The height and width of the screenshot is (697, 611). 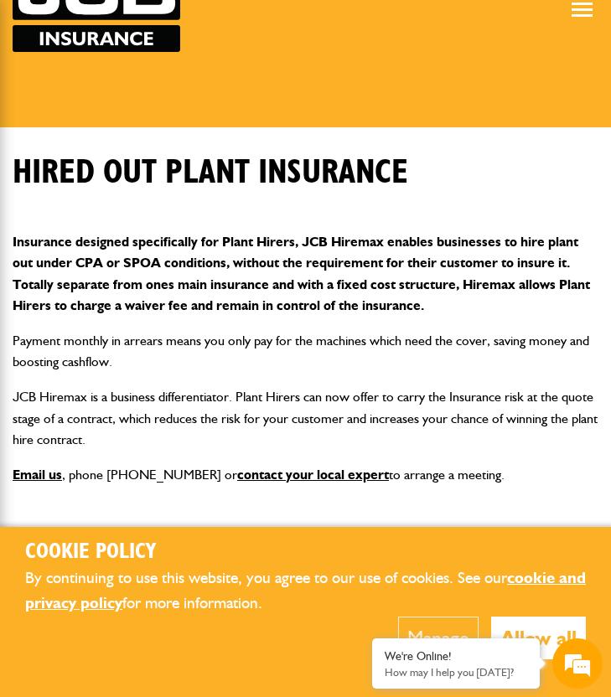 I want to click on div: Chat with us now, so click(x=184, y=105).